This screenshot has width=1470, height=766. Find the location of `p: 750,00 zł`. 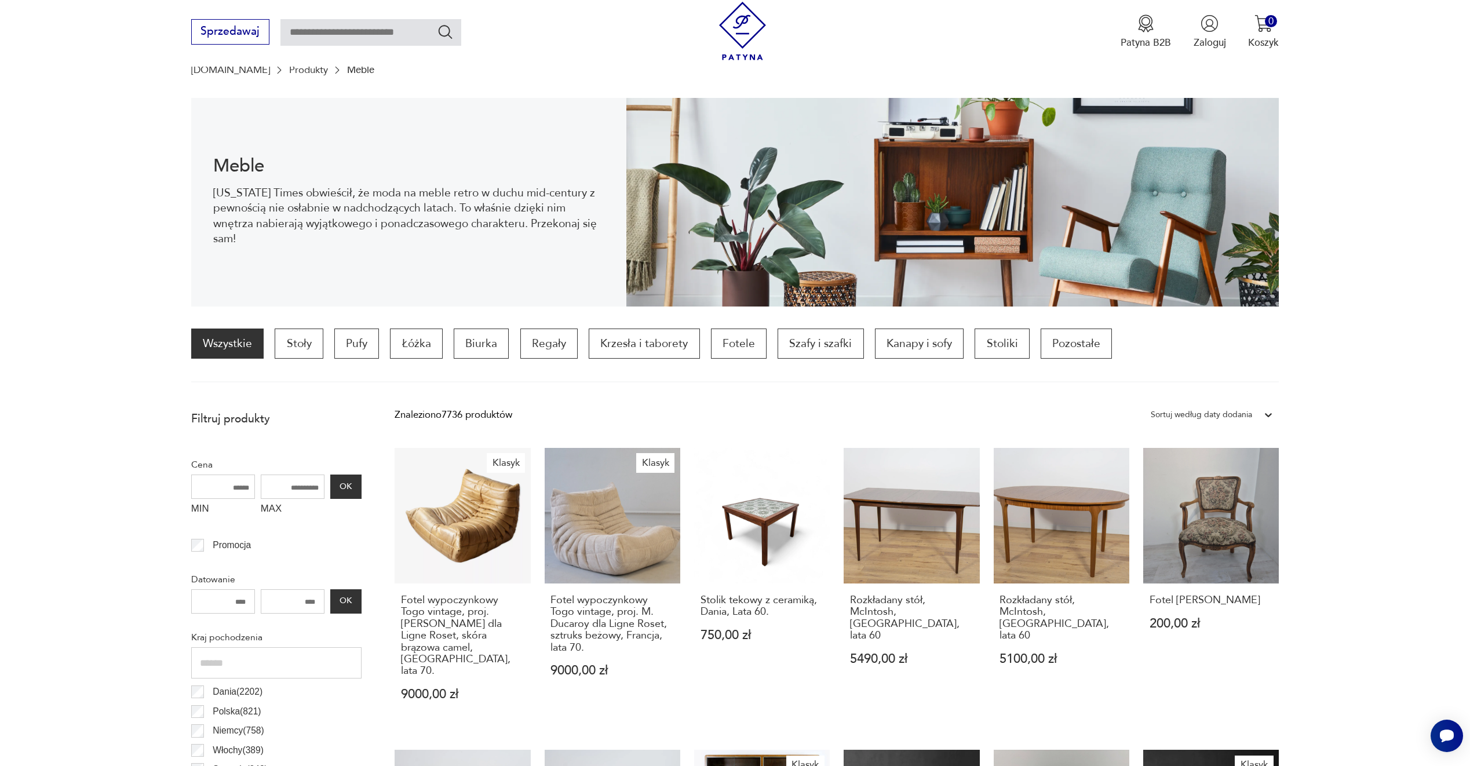

p: 750,00 zł is located at coordinates (762, 635).